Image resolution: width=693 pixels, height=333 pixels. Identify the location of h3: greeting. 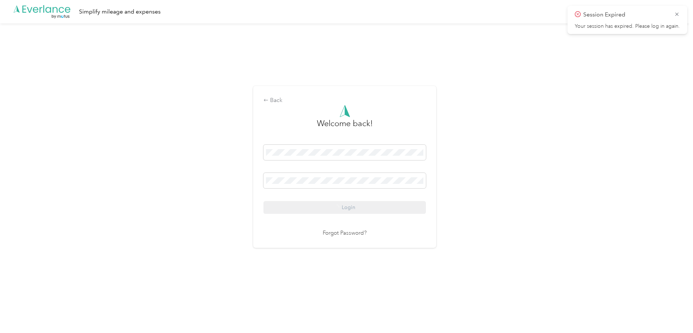
(345, 127).